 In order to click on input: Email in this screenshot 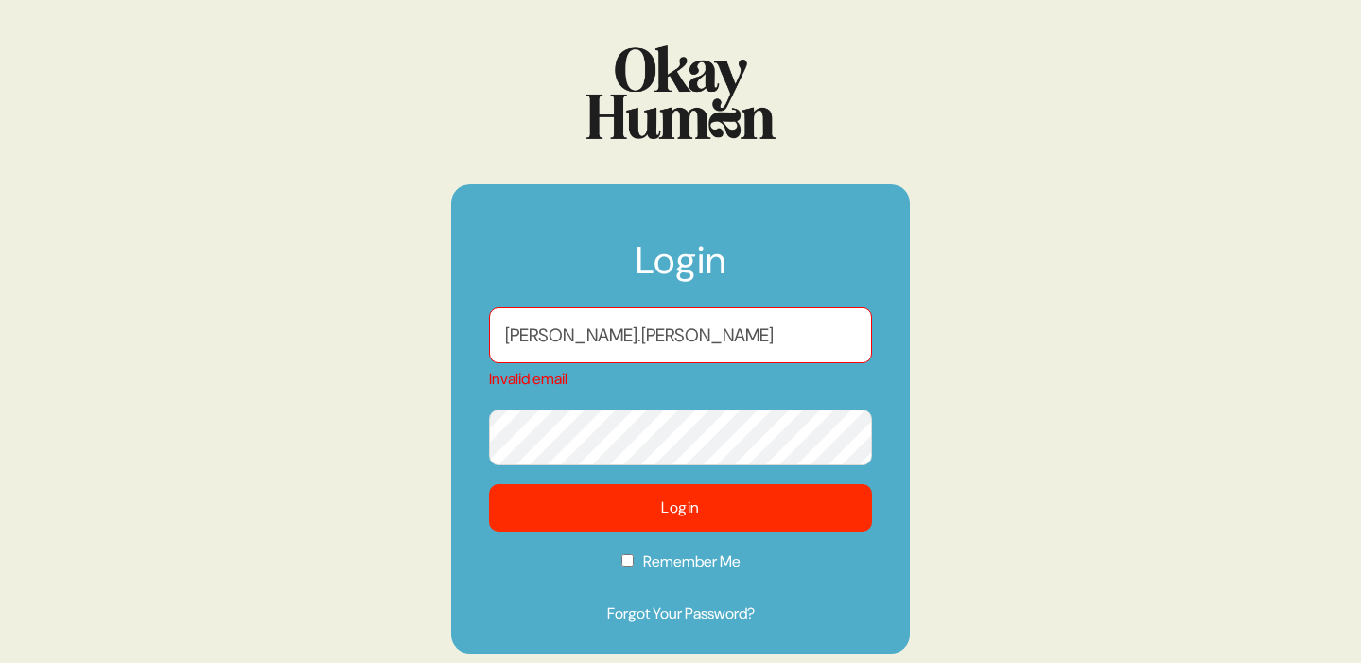, I will do `click(680, 335)`.